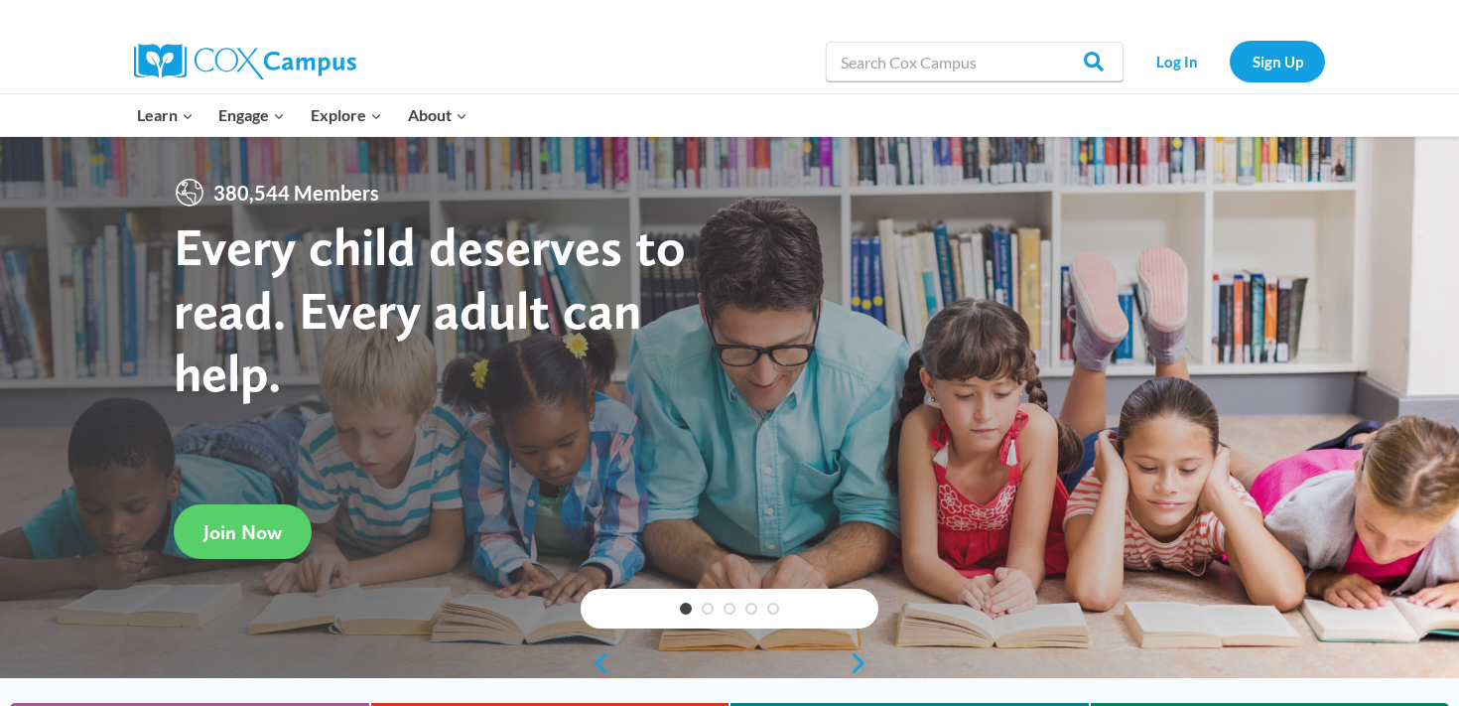  What do you see at coordinates (430, 309) in the screenshot?
I see `strong: Every child deserves to read. Every adult can help.` at bounding box center [430, 309].